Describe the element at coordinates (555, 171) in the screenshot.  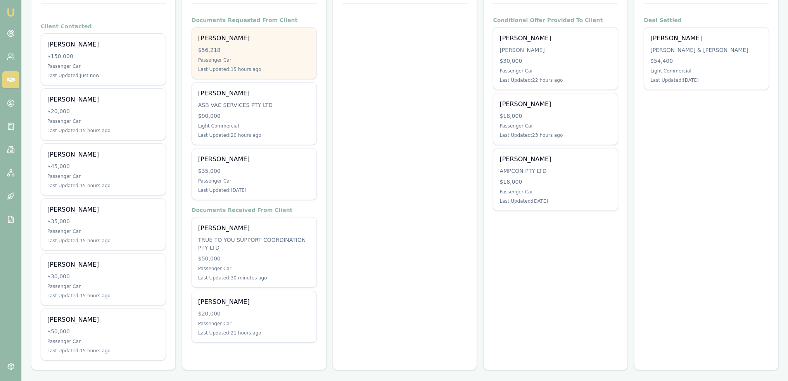
I see `div: AMPCON PTY LTD` at that location.